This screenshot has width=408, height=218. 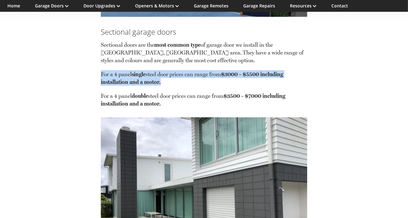 What do you see at coordinates (157, 6) in the screenshot?
I see `a: Openers & Motors` at bounding box center [157, 6].